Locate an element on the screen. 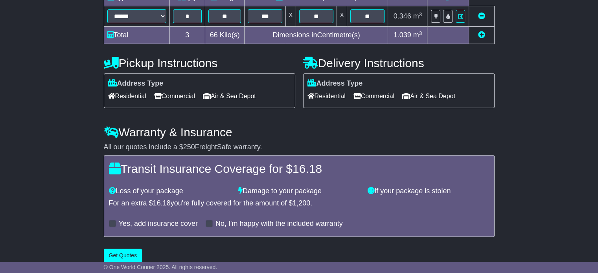 This screenshot has width=598, height=273. span: 0.346 is located at coordinates (402, 16).